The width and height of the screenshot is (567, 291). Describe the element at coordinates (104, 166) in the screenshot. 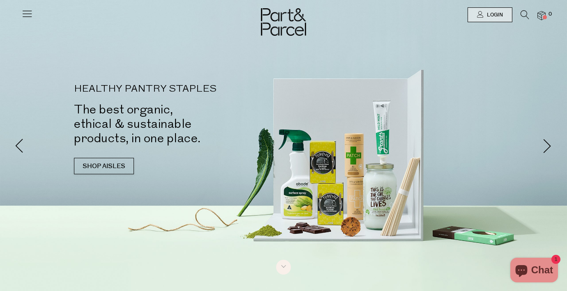

I see `a: SHOP AISLES` at that location.